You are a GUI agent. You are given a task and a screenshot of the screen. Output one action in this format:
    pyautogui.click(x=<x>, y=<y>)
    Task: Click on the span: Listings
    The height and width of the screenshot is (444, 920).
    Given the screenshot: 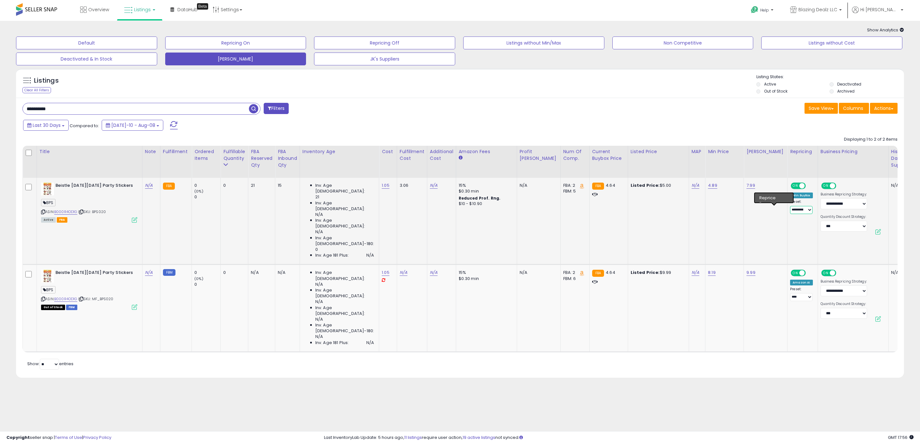 What is the action you would take?
    pyautogui.click(x=142, y=10)
    